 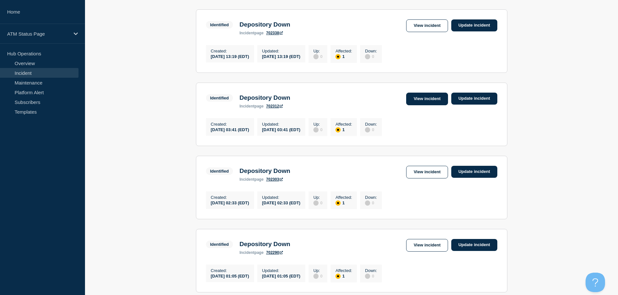 I want to click on a: 702290, so click(x=274, y=253).